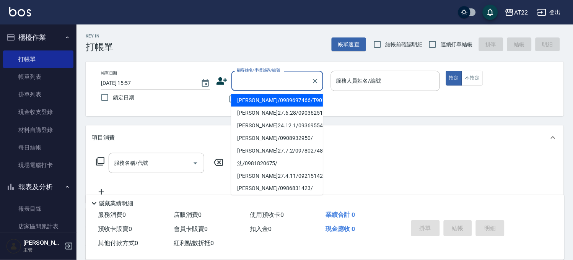 The image size is (573, 260). What do you see at coordinates (20, 11) in the screenshot?
I see `img: Logo` at bounding box center [20, 11].